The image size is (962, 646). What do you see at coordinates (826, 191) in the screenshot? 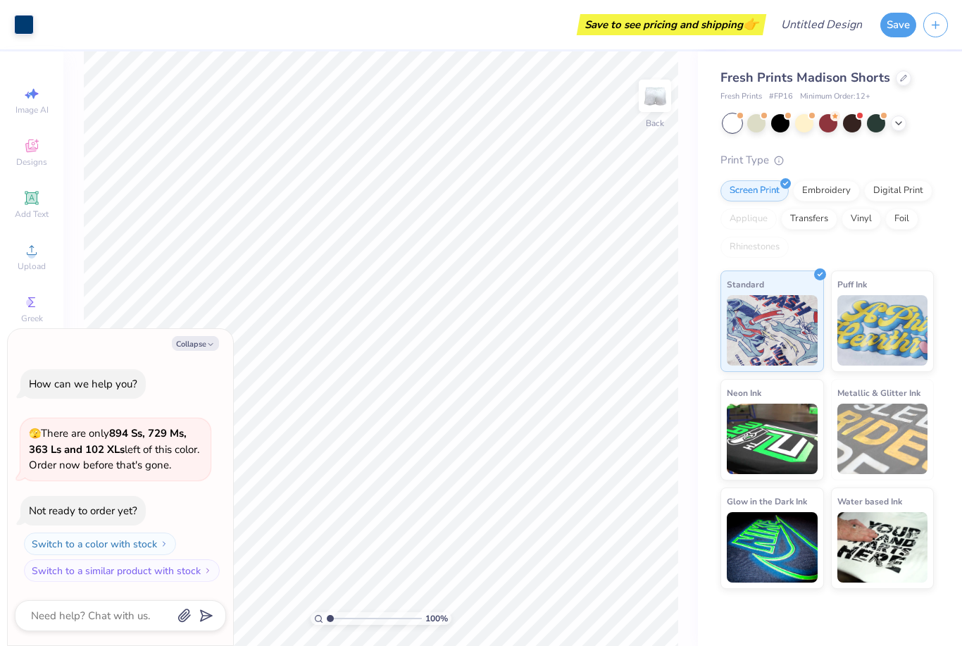
I see `div: Embroidery` at bounding box center [826, 191].